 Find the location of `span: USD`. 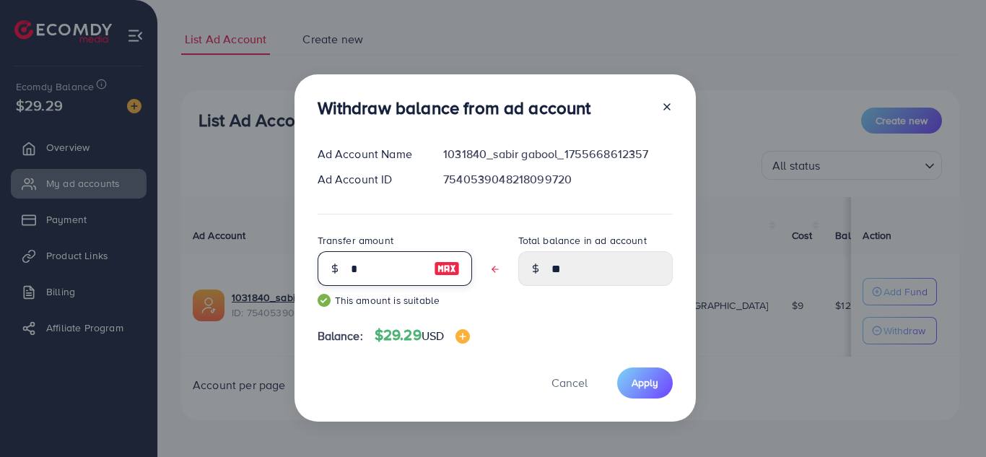

span: USD is located at coordinates (432, 336).